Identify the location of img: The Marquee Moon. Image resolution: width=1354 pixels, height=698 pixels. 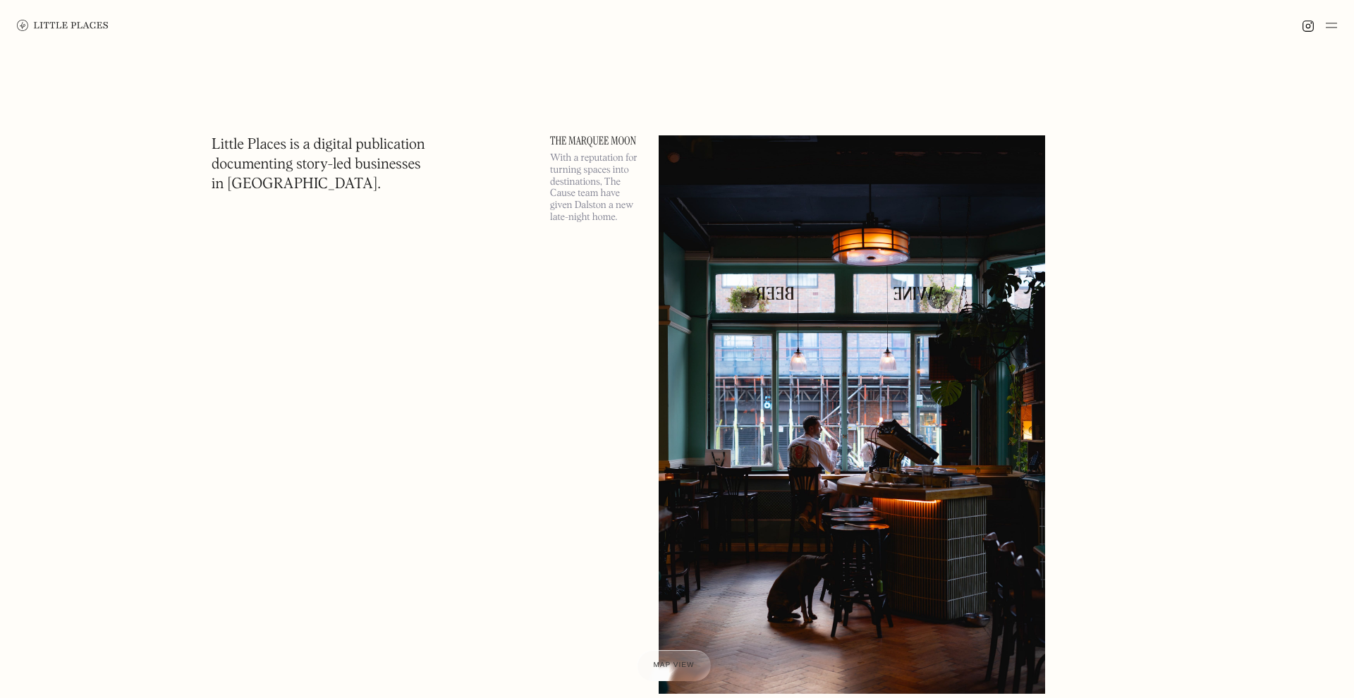
(852, 415).